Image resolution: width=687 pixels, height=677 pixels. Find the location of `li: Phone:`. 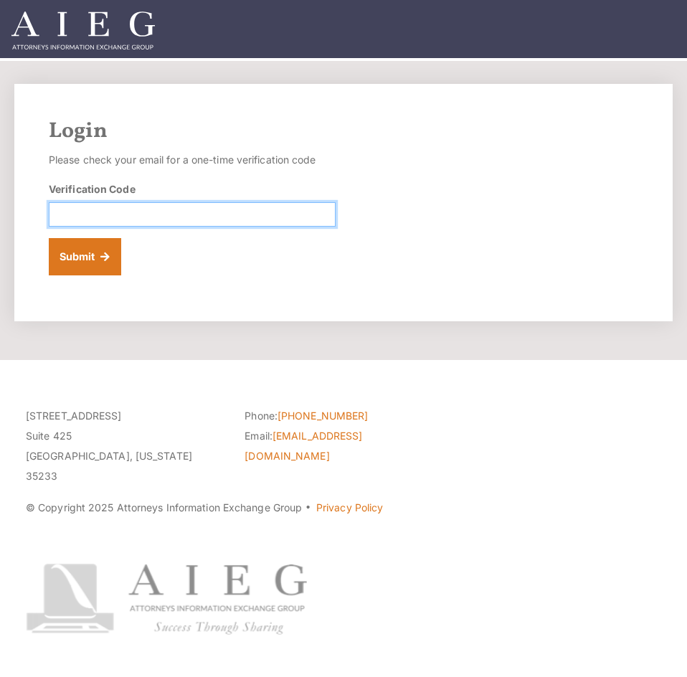

li: Phone: is located at coordinates (343, 416).